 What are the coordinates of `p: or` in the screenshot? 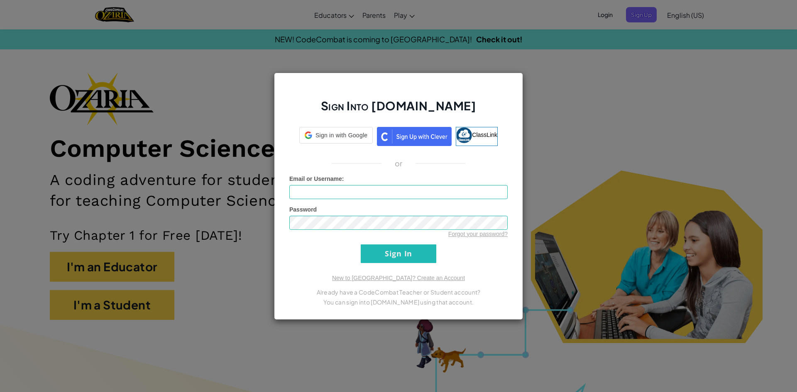 It's located at (398, 163).